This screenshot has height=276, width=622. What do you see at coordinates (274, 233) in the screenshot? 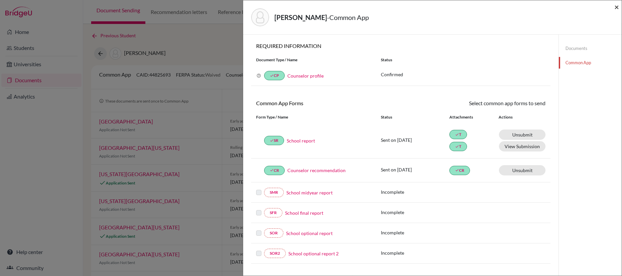
I see `a: SOR` at bounding box center [274, 233].